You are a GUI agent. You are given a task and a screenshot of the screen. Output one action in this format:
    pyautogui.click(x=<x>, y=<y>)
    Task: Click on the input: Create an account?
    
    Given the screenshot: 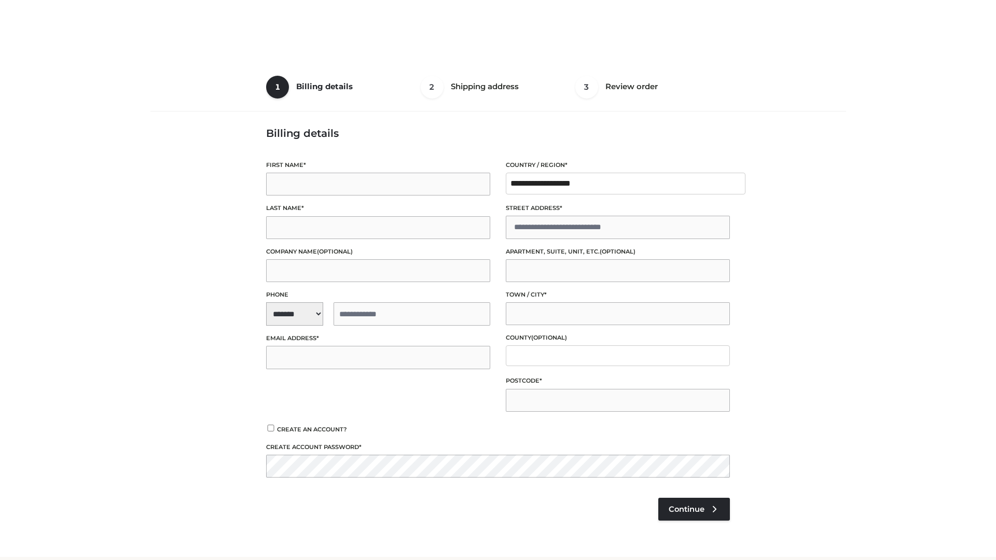 What is the action you would take?
    pyautogui.click(x=271, y=428)
    